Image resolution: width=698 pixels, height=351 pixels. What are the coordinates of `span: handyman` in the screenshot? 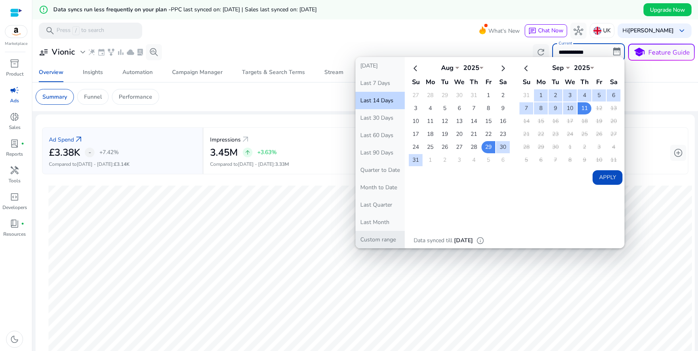 It's located at (15, 170).